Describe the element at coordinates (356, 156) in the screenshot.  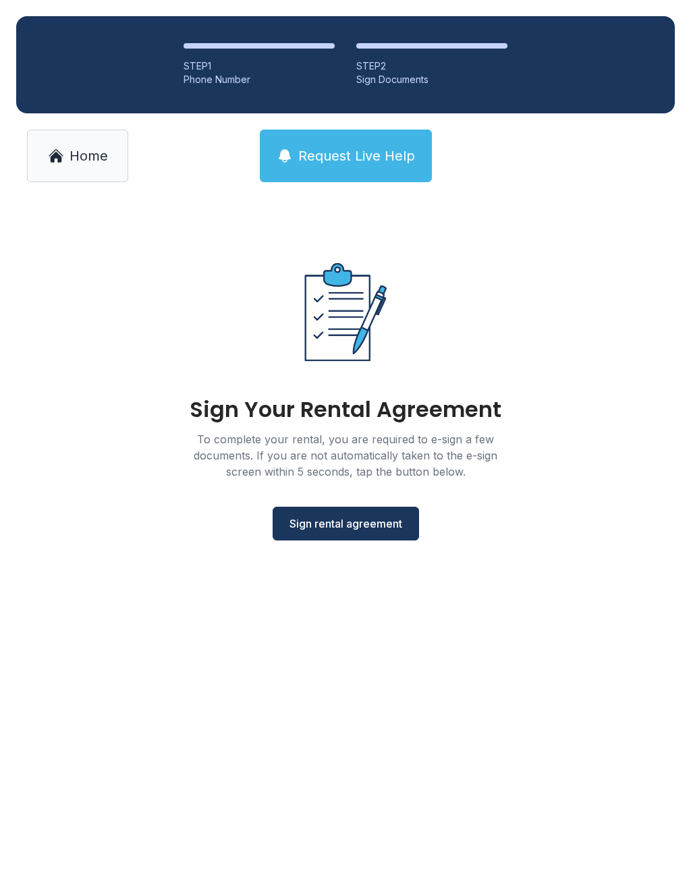
I see `span: Request Live Help` at that location.